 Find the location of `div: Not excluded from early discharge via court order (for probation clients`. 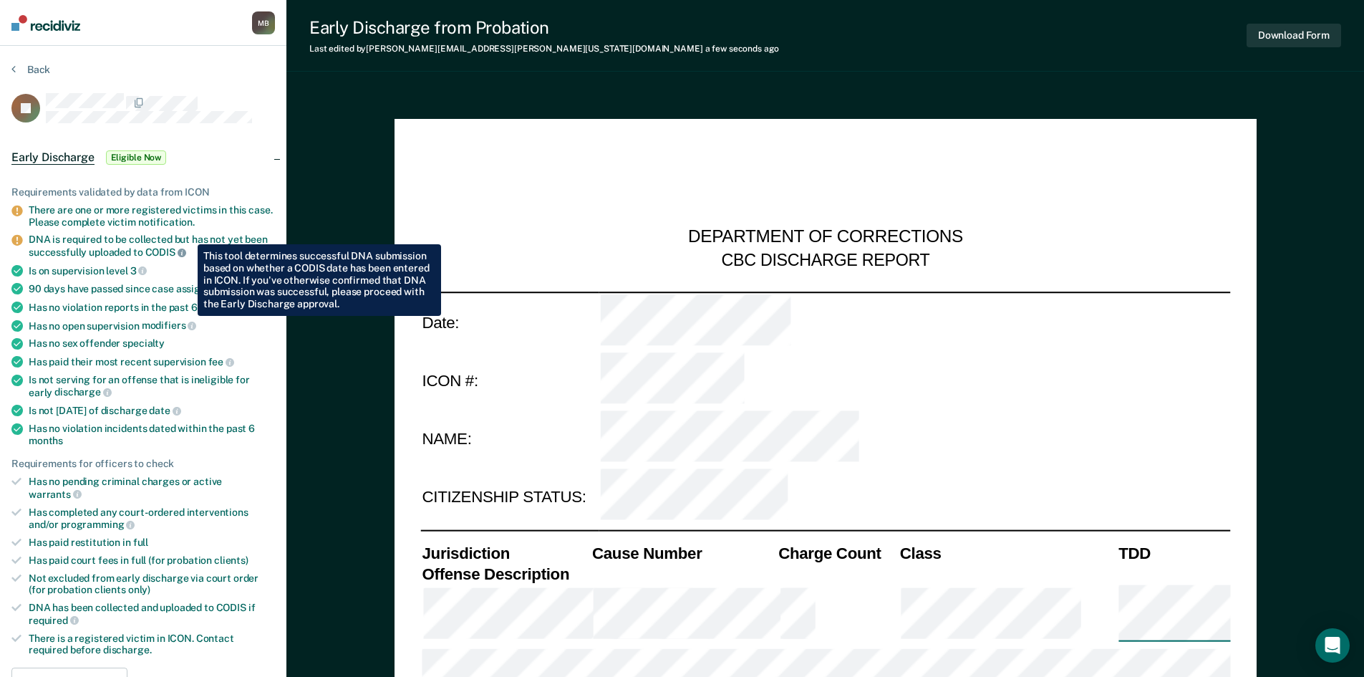

div: Not excluded from early discharge via court order (for probation clients is located at coordinates (152, 584).